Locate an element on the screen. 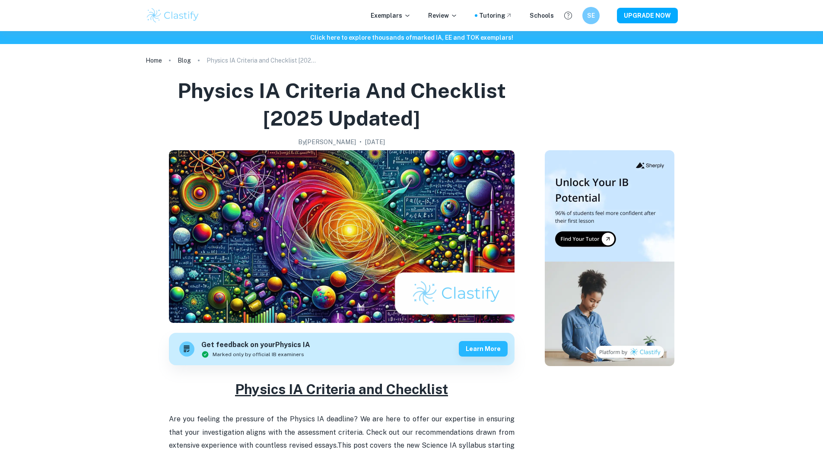 This screenshot has height=455, width=823. a: Blog is located at coordinates (184, 60).